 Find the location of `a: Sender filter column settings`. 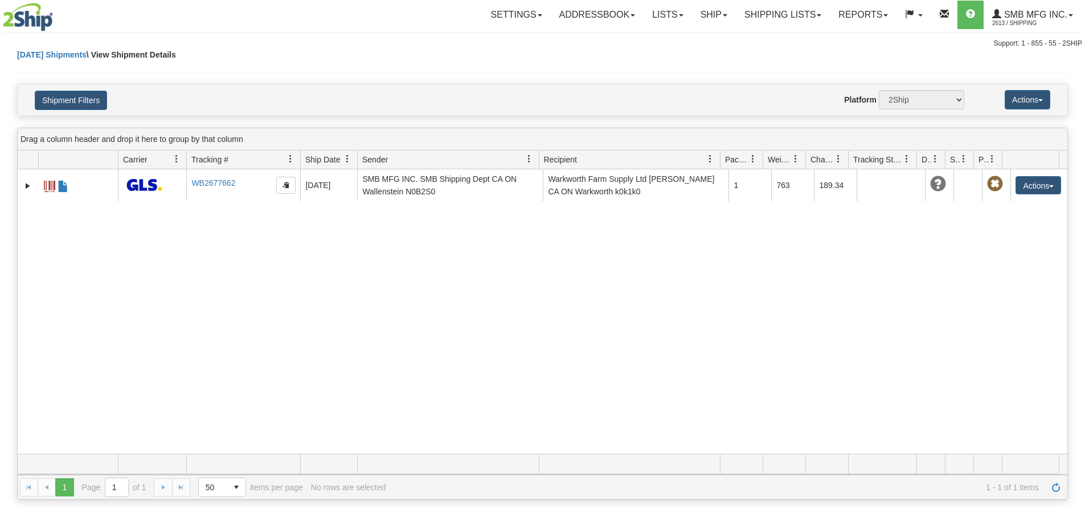

a: Sender filter column settings is located at coordinates (529, 159).